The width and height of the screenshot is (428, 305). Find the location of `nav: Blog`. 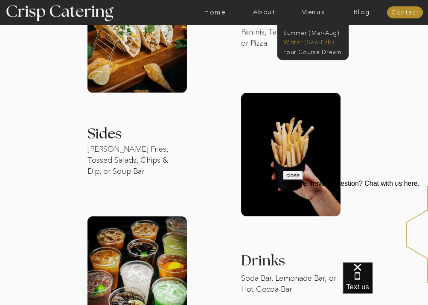

nav: Blog is located at coordinates (362, 12).